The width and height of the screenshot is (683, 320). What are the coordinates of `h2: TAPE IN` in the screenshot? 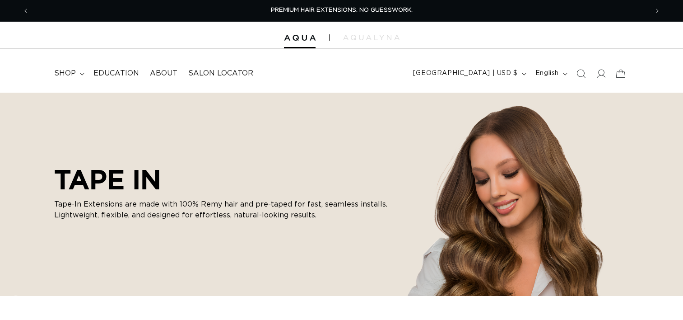 It's located at (226, 179).